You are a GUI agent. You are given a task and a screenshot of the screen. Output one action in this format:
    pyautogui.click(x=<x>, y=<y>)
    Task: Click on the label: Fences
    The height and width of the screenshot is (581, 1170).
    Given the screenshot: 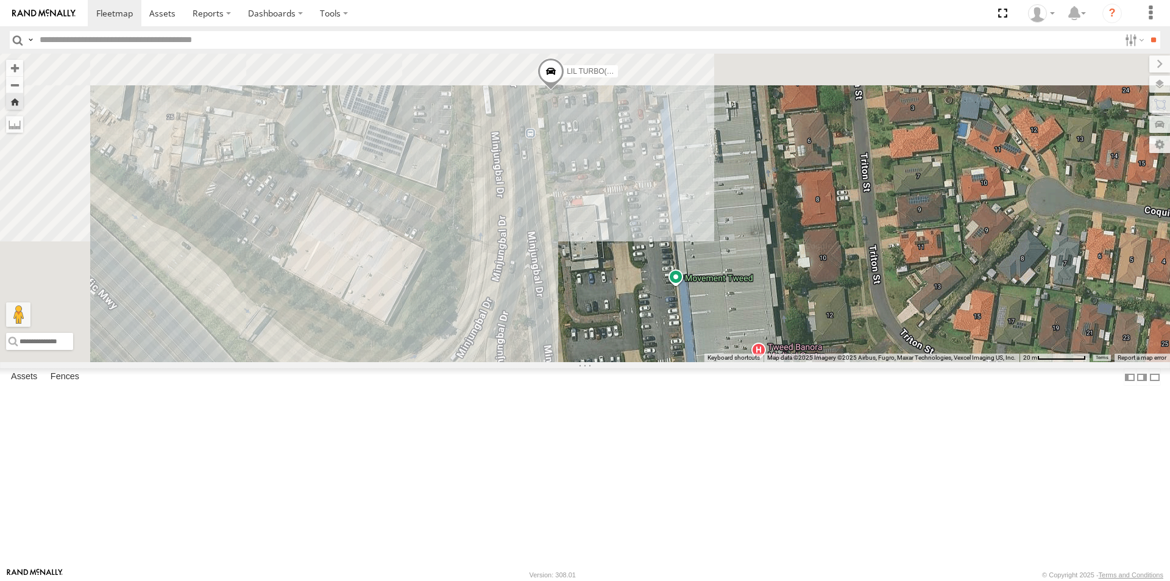 What is the action you would take?
    pyautogui.click(x=65, y=377)
    